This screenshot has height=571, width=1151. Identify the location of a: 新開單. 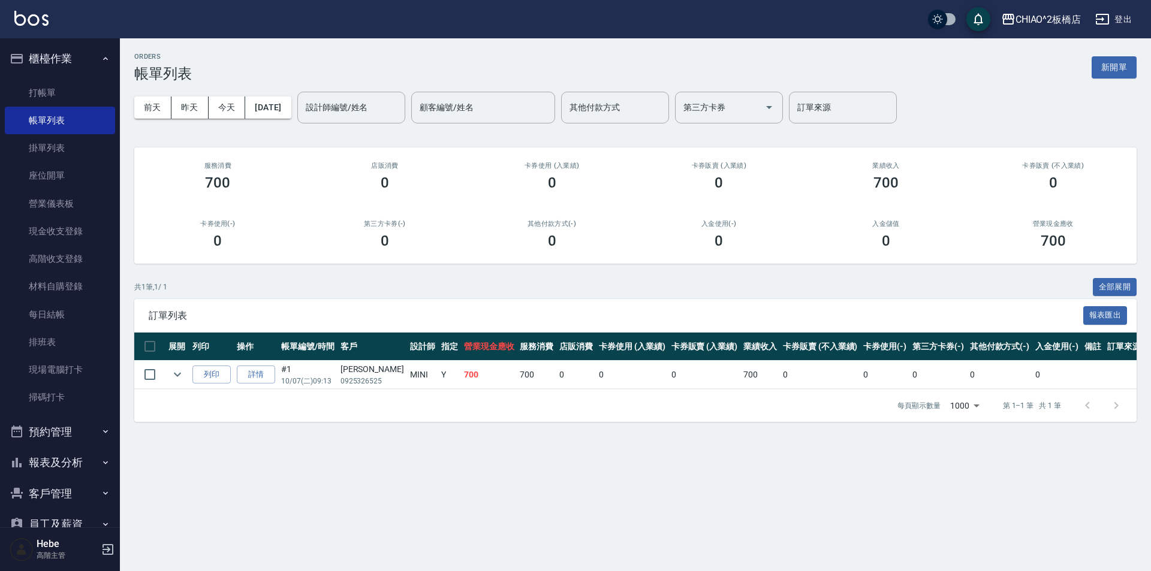
(1114, 67).